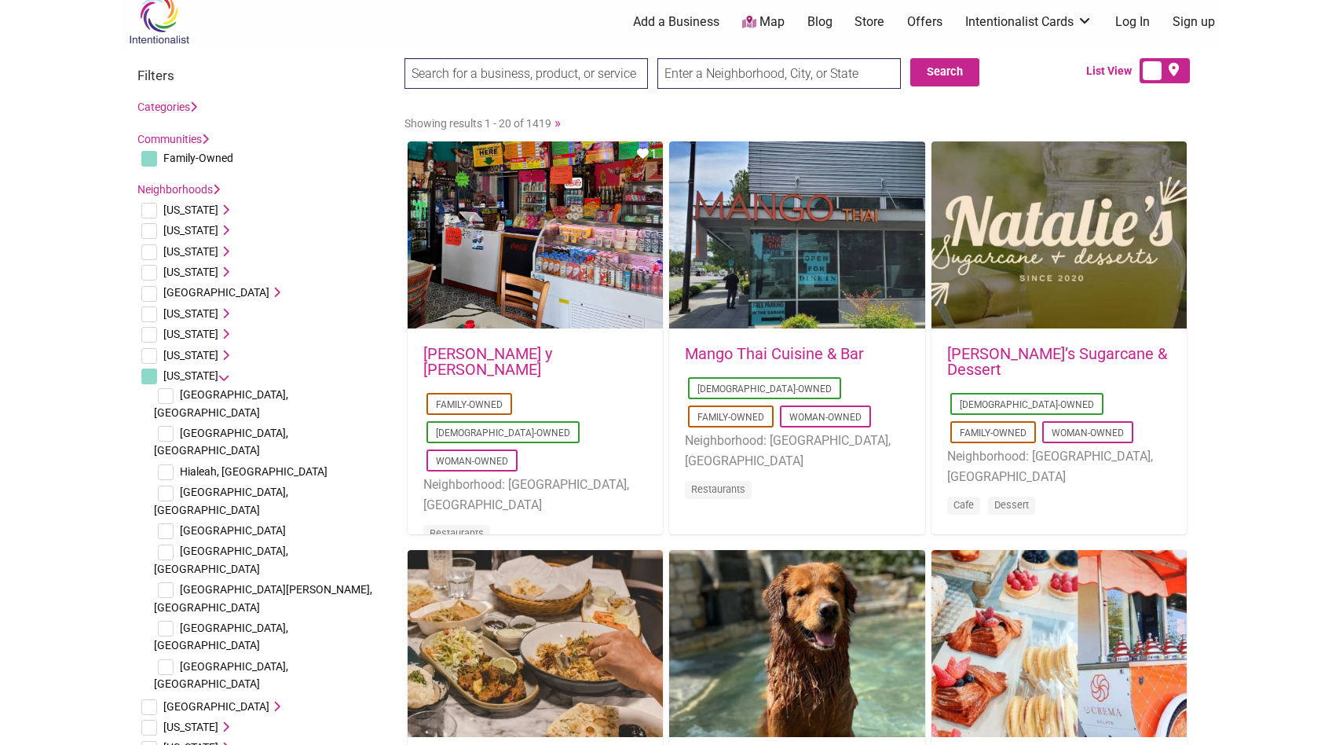 The image size is (1343, 745). What do you see at coordinates (1012, 504) in the screenshot?
I see `a: Dessert` at bounding box center [1012, 504].